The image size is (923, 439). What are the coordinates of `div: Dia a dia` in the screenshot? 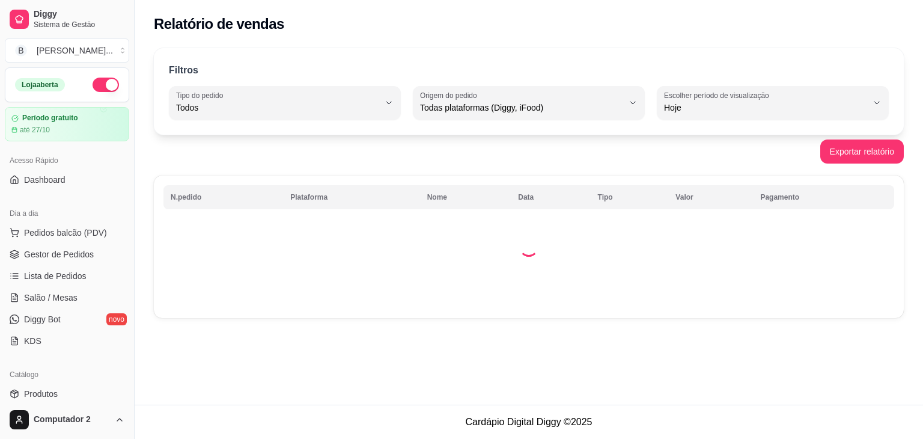 It's located at (67, 213).